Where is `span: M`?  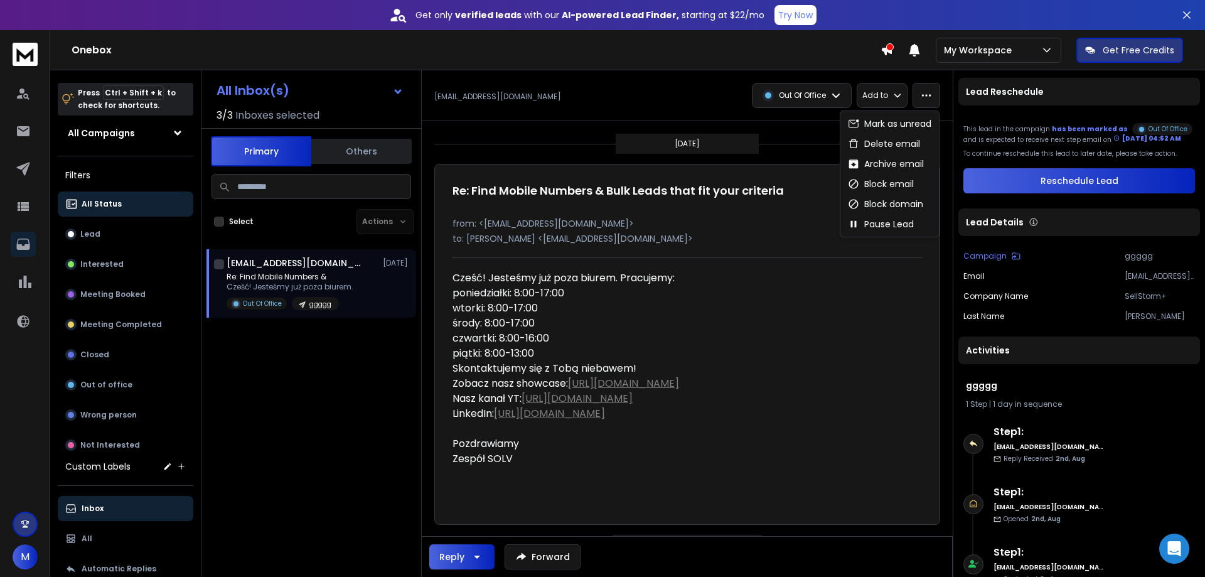
span: M is located at coordinates (25, 557).